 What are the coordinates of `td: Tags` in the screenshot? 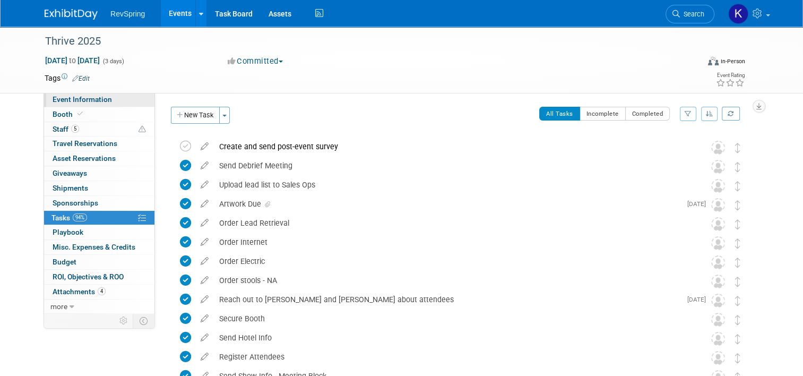 It's located at (67, 78).